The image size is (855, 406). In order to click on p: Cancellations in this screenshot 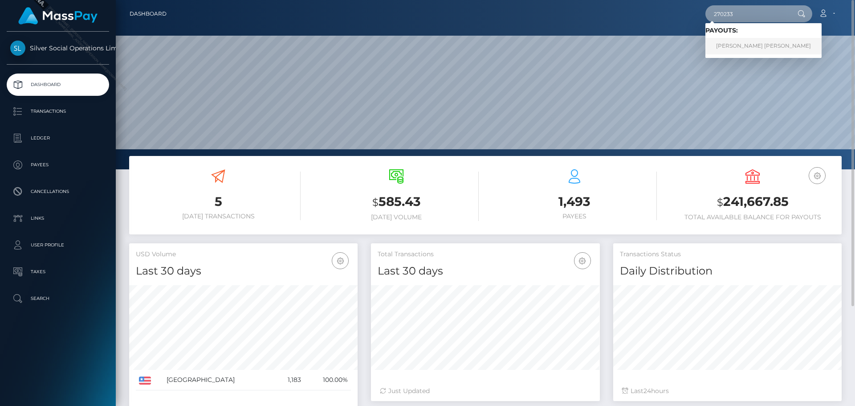, I will do `click(58, 192)`.